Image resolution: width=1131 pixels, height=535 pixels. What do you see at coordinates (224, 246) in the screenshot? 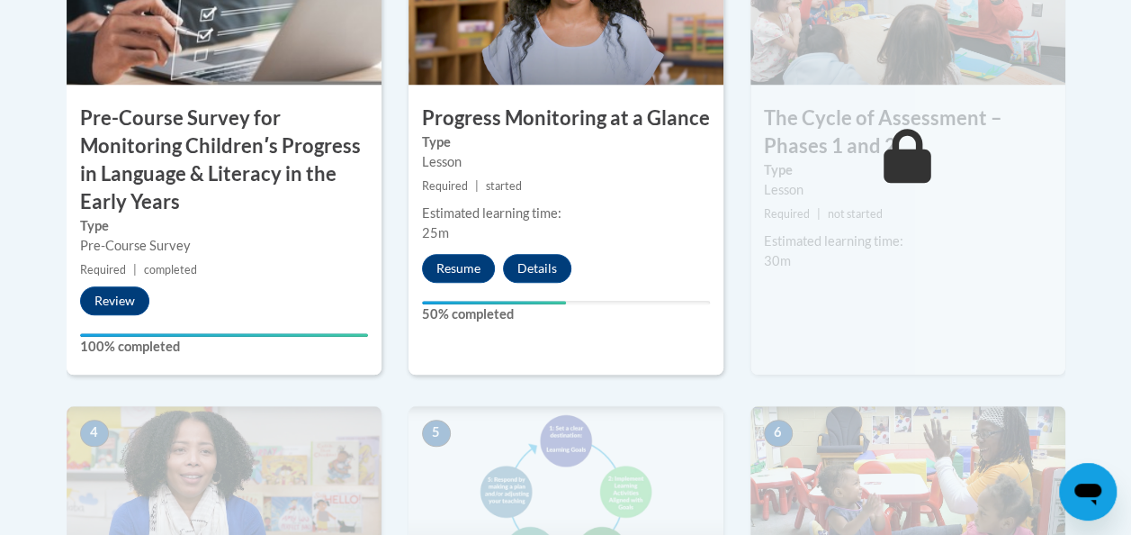
I see `div: Pre-Course Survey` at bounding box center [224, 246].